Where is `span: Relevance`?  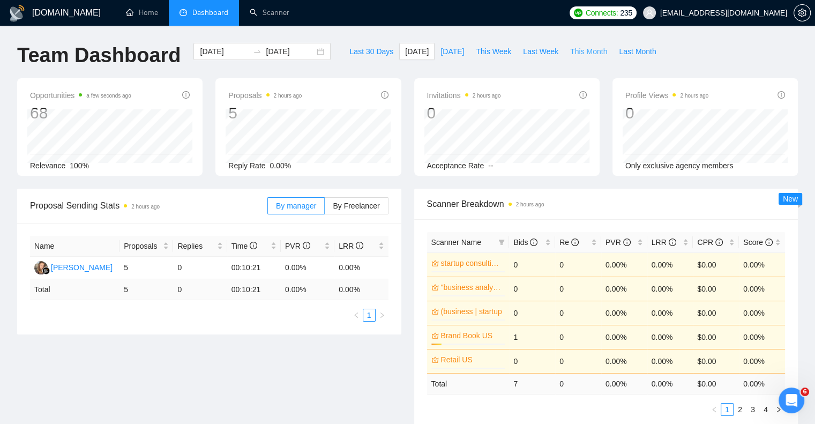 span: Relevance is located at coordinates (48, 166).